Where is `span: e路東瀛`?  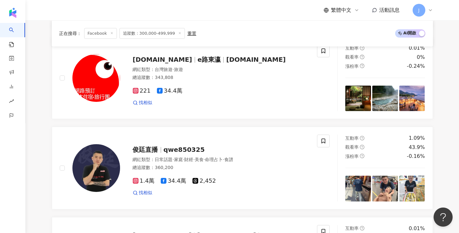 span: e路東瀛 is located at coordinates (209, 59).